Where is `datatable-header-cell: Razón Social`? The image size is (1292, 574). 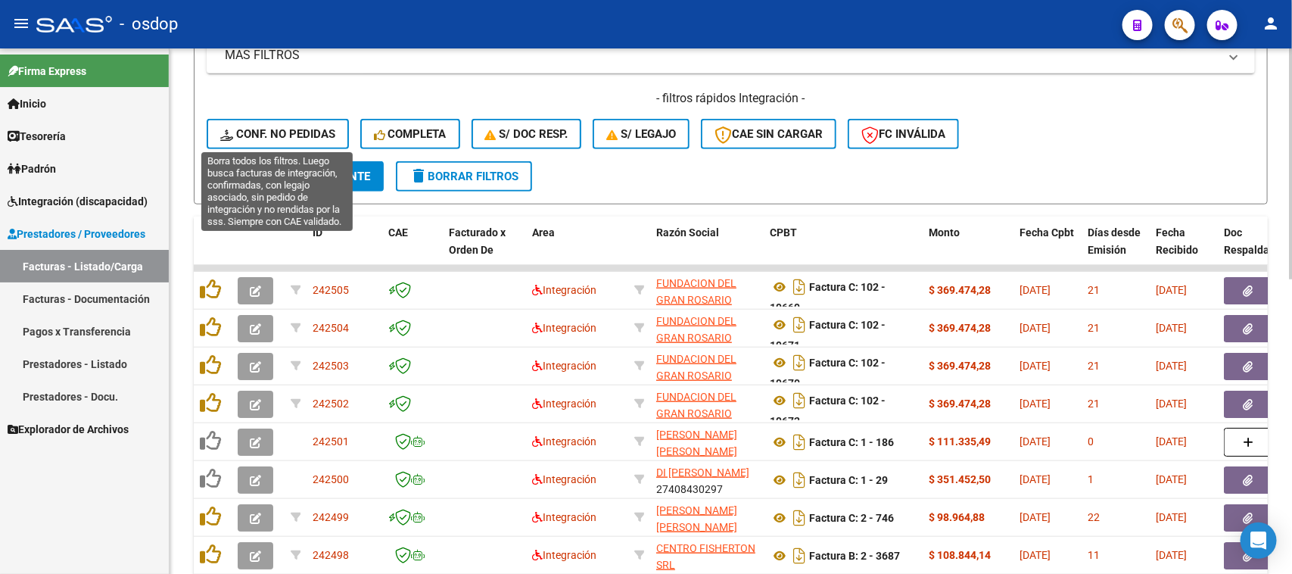
datatable-header-cell: Razón Social is located at coordinates (707, 250).